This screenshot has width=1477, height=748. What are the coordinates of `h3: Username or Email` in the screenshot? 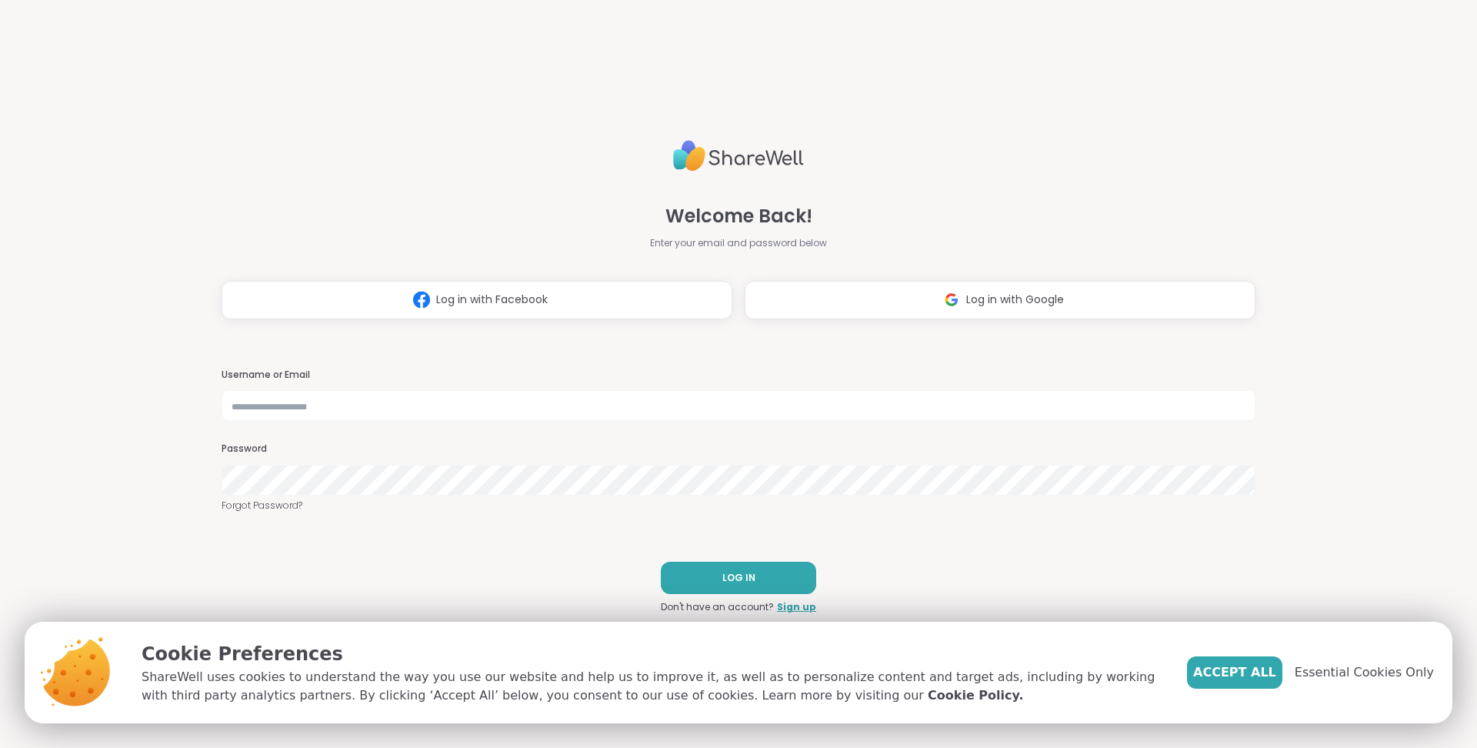 It's located at (739, 375).